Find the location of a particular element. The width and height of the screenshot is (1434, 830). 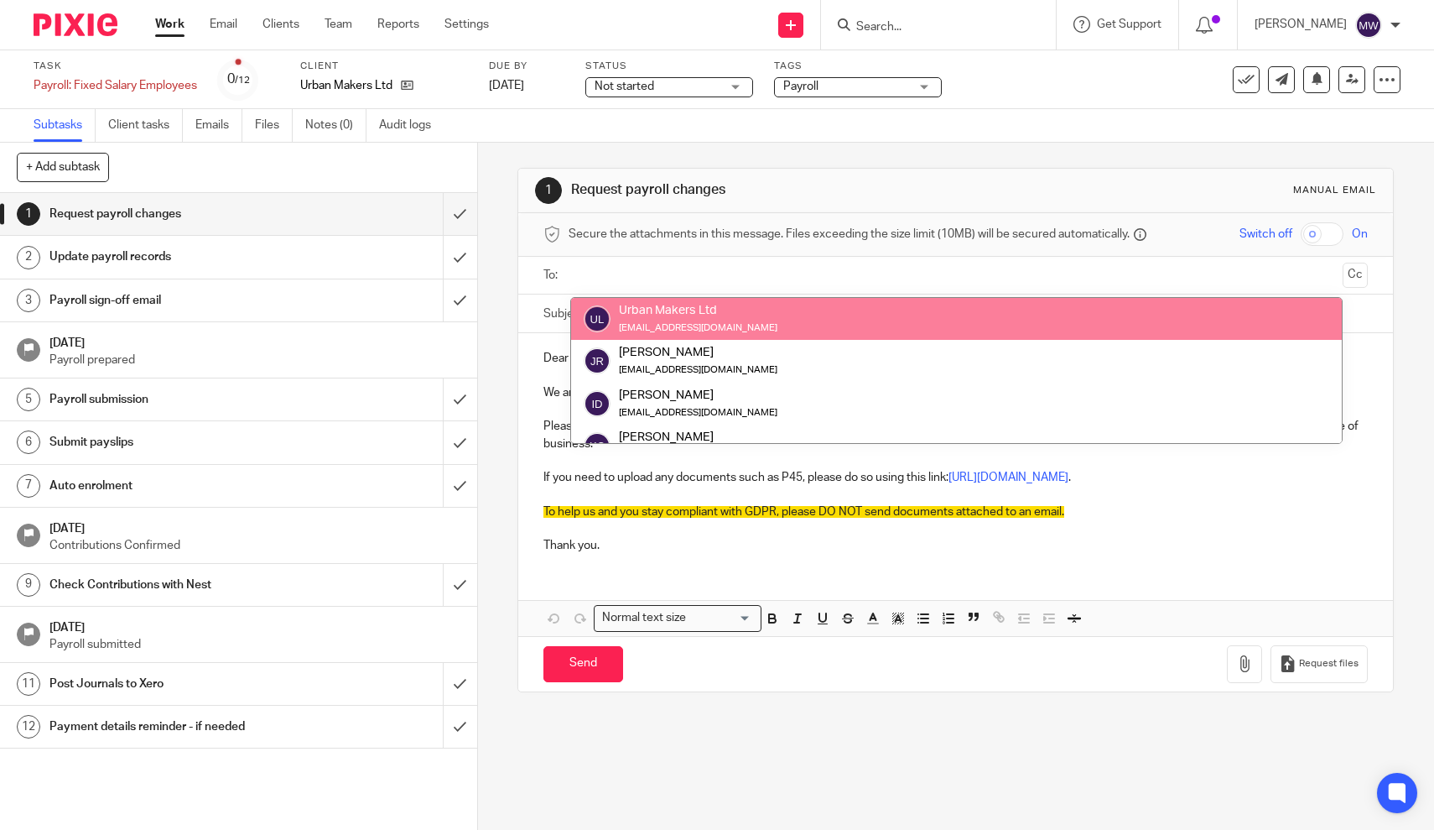

h1: Post Journals to Xero is located at coordinates (175, 684).